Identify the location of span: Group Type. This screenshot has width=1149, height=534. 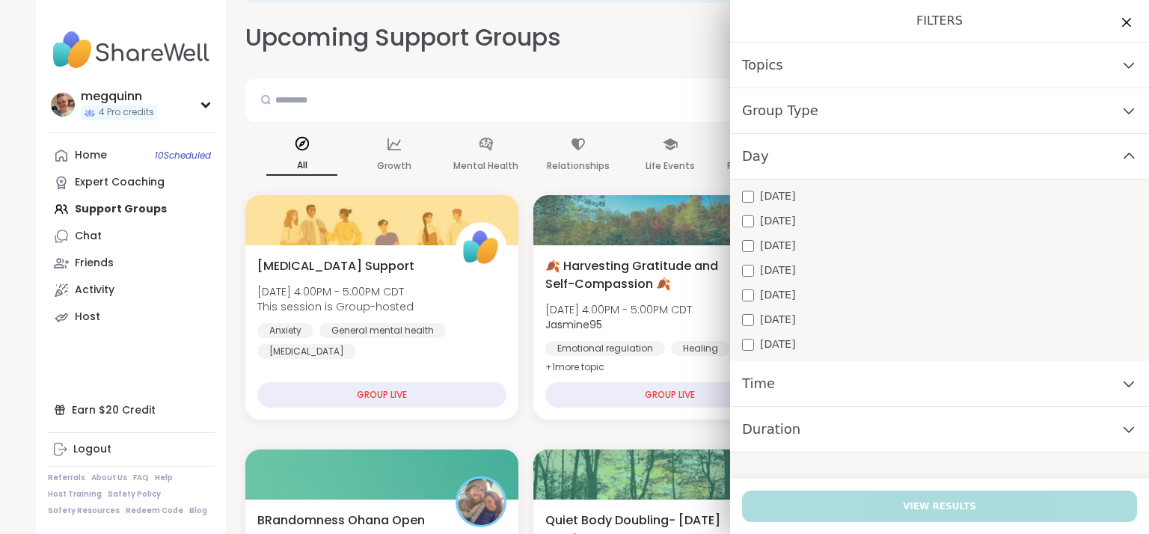
(780, 111).